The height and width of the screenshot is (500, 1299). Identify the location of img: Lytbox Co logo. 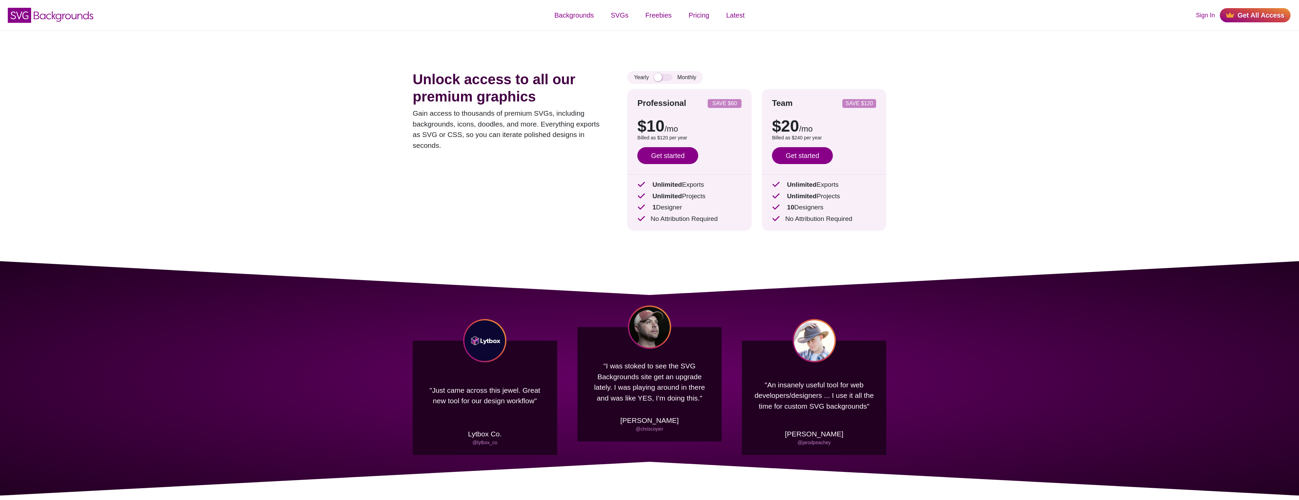
(485, 341).